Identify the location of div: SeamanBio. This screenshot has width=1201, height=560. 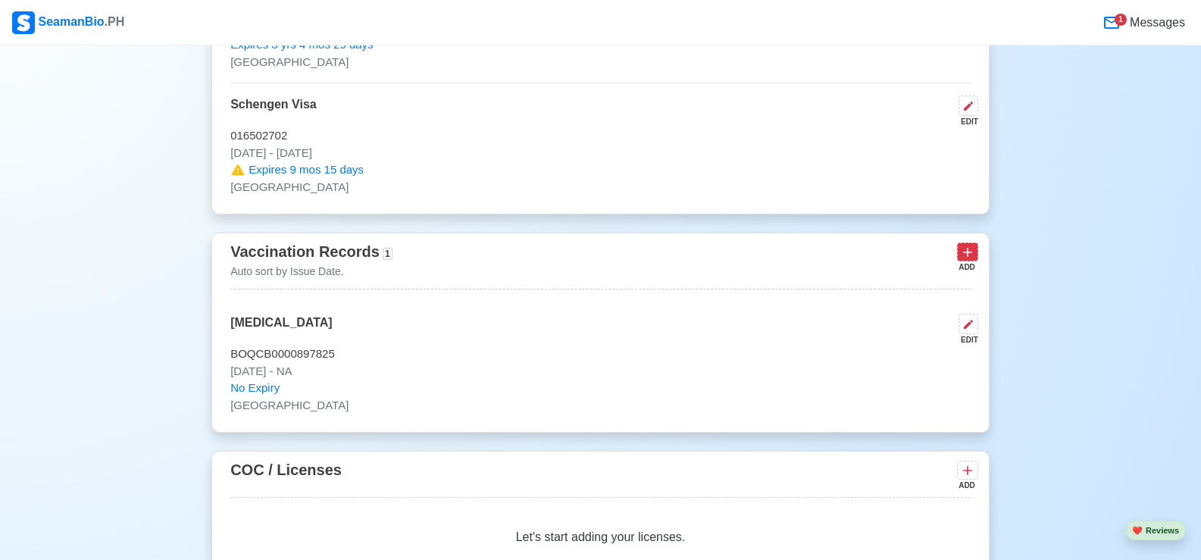
(68, 23).